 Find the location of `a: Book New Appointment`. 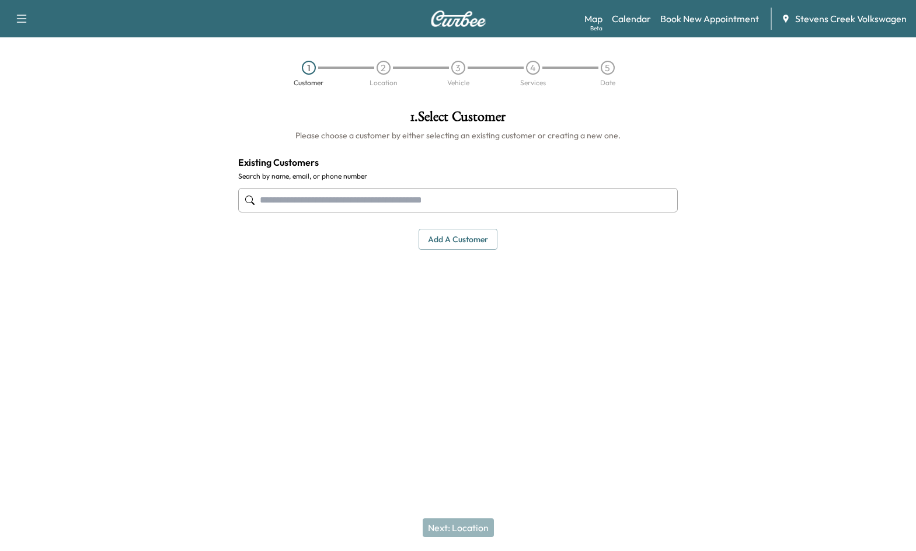

a: Book New Appointment is located at coordinates (709, 19).